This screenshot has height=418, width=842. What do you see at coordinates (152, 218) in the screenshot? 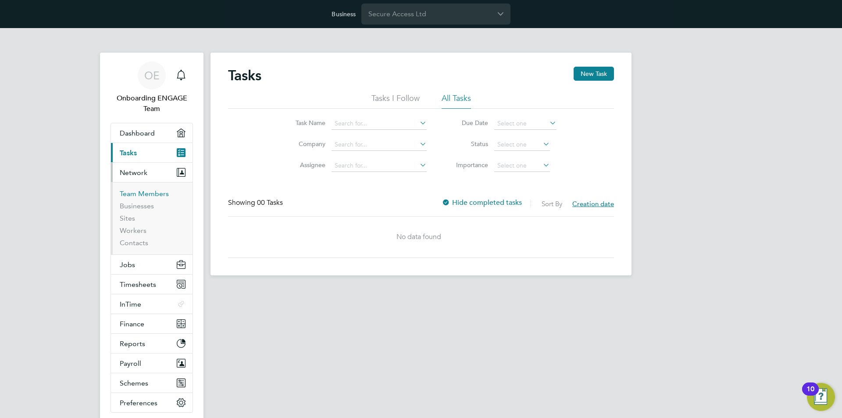
I see `div: Network` at bounding box center [152, 218].